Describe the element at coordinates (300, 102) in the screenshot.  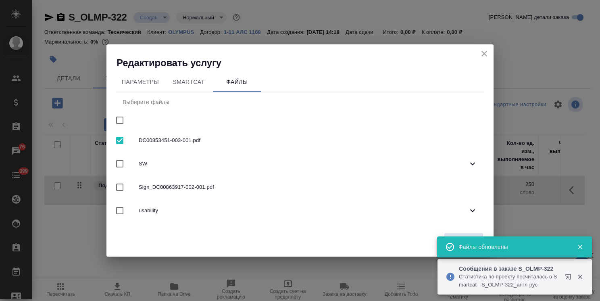
I see `div: Выберите файлы` at that location.